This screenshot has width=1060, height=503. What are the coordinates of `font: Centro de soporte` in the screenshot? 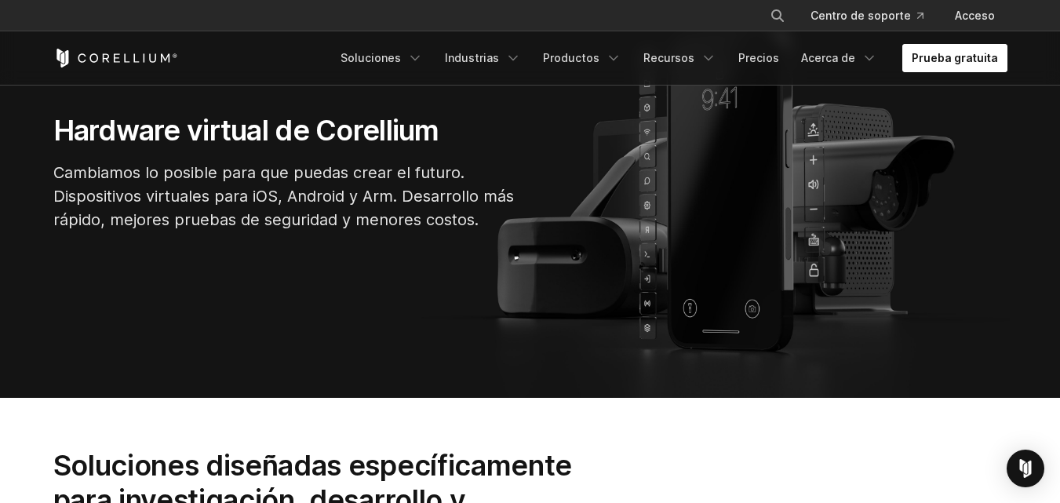 It's located at (861, 15).